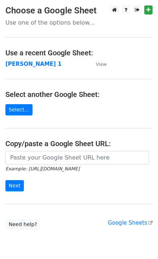  I want to click on h4: Select another Google Sheet:, so click(79, 95).